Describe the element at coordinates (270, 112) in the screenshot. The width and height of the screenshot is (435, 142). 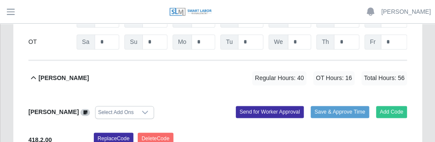
I see `button: Send for Worker Approval` at that location.